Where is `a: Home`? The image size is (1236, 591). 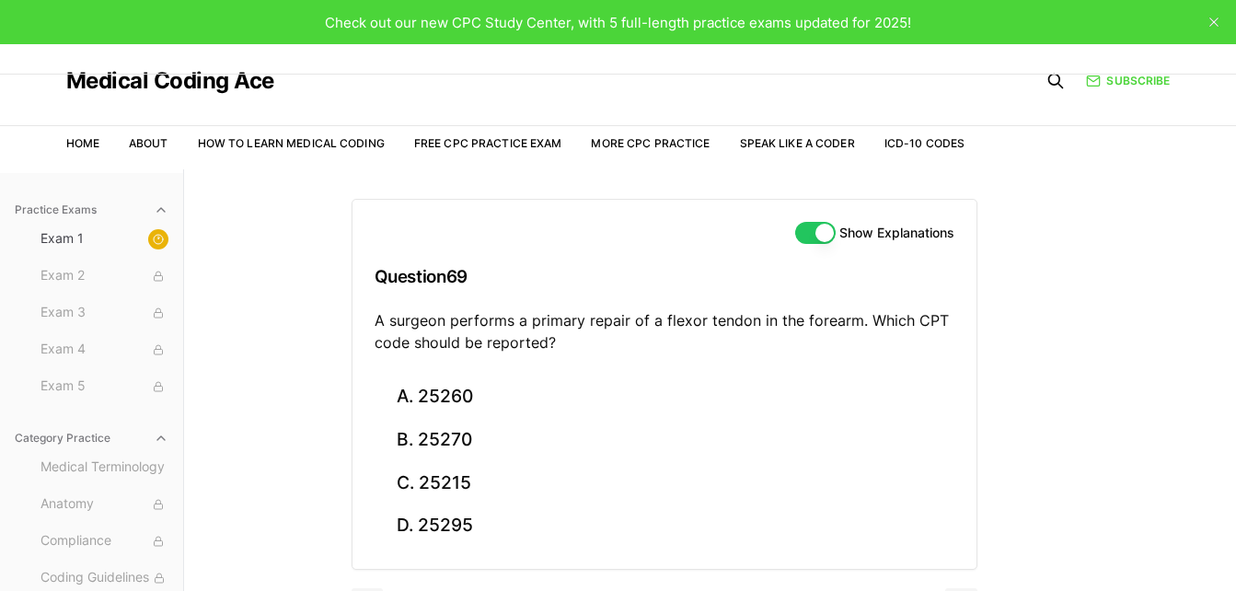 a: Home is located at coordinates (83, 143).